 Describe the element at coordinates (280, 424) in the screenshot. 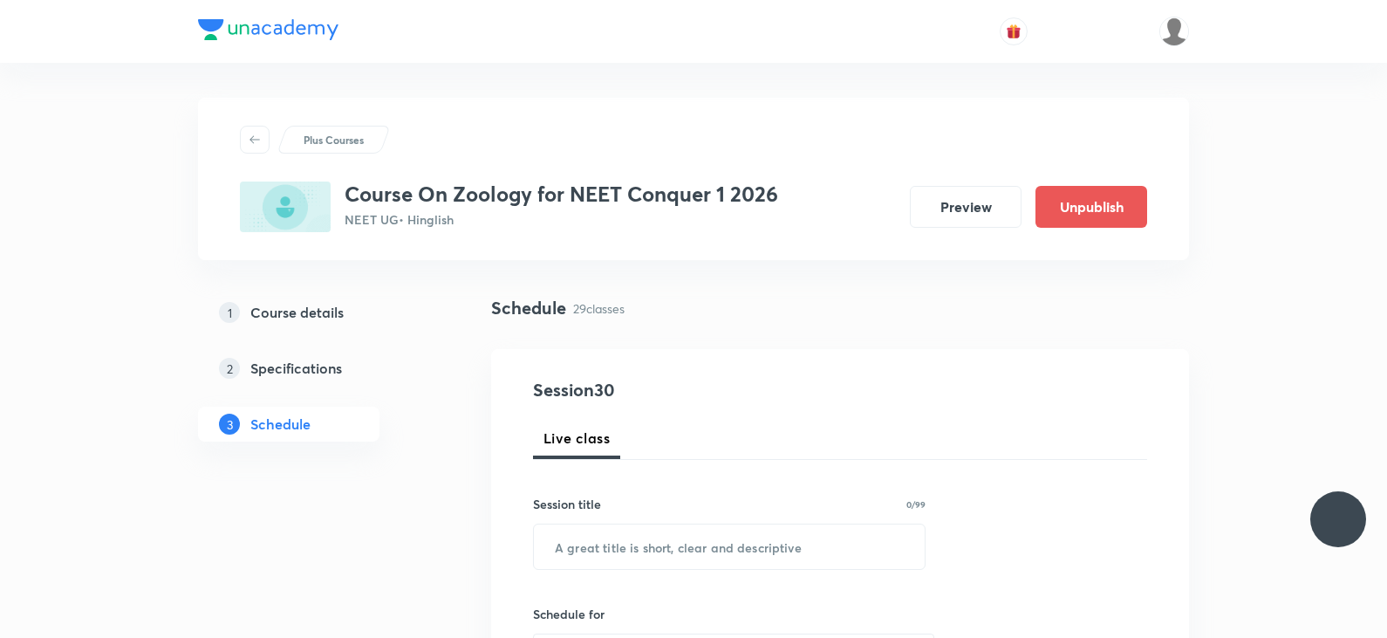

I see `h5: Schedule` at that location.